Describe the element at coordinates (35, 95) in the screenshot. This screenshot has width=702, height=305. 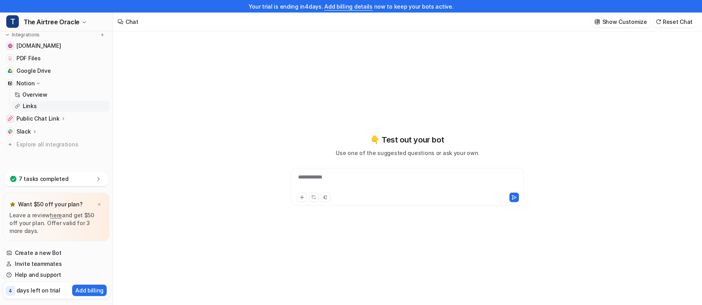
I see `p: Overview` at that location.